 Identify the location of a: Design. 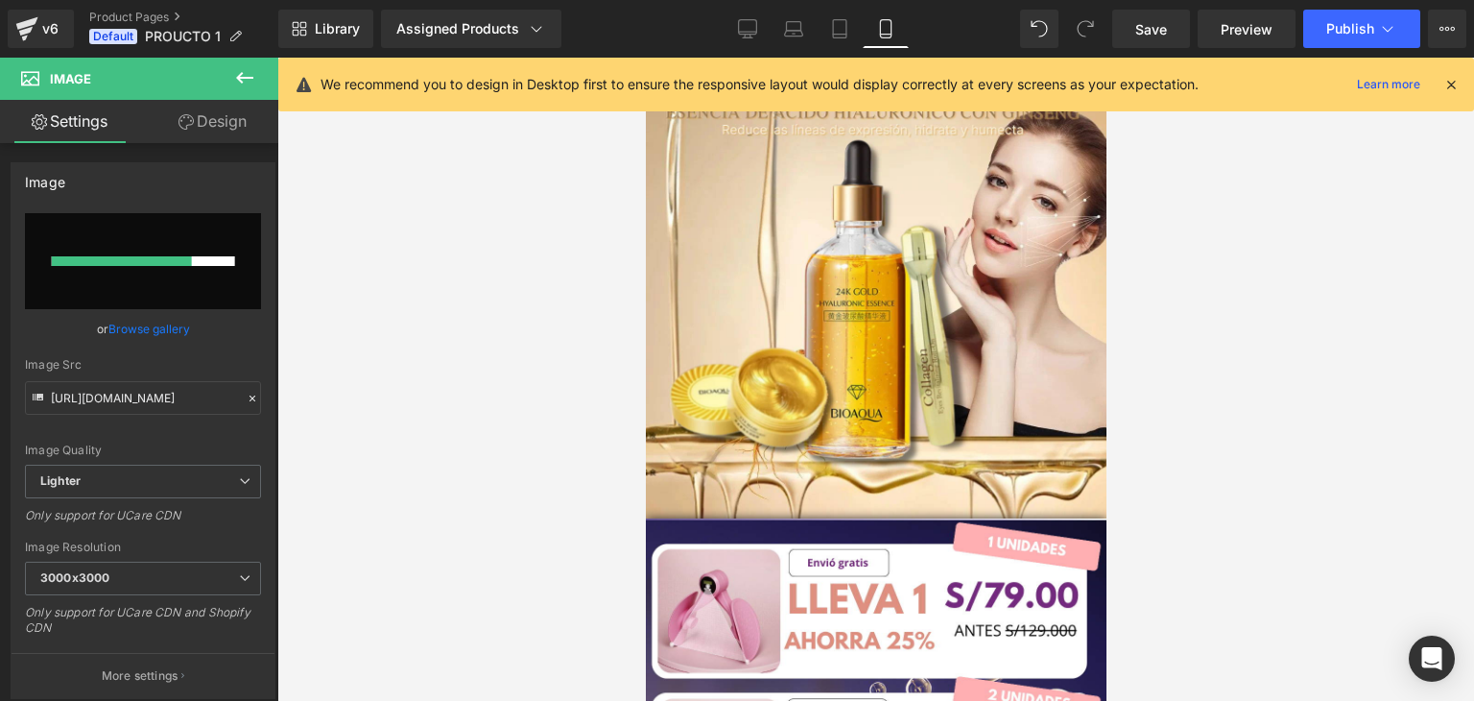
(212, 121).